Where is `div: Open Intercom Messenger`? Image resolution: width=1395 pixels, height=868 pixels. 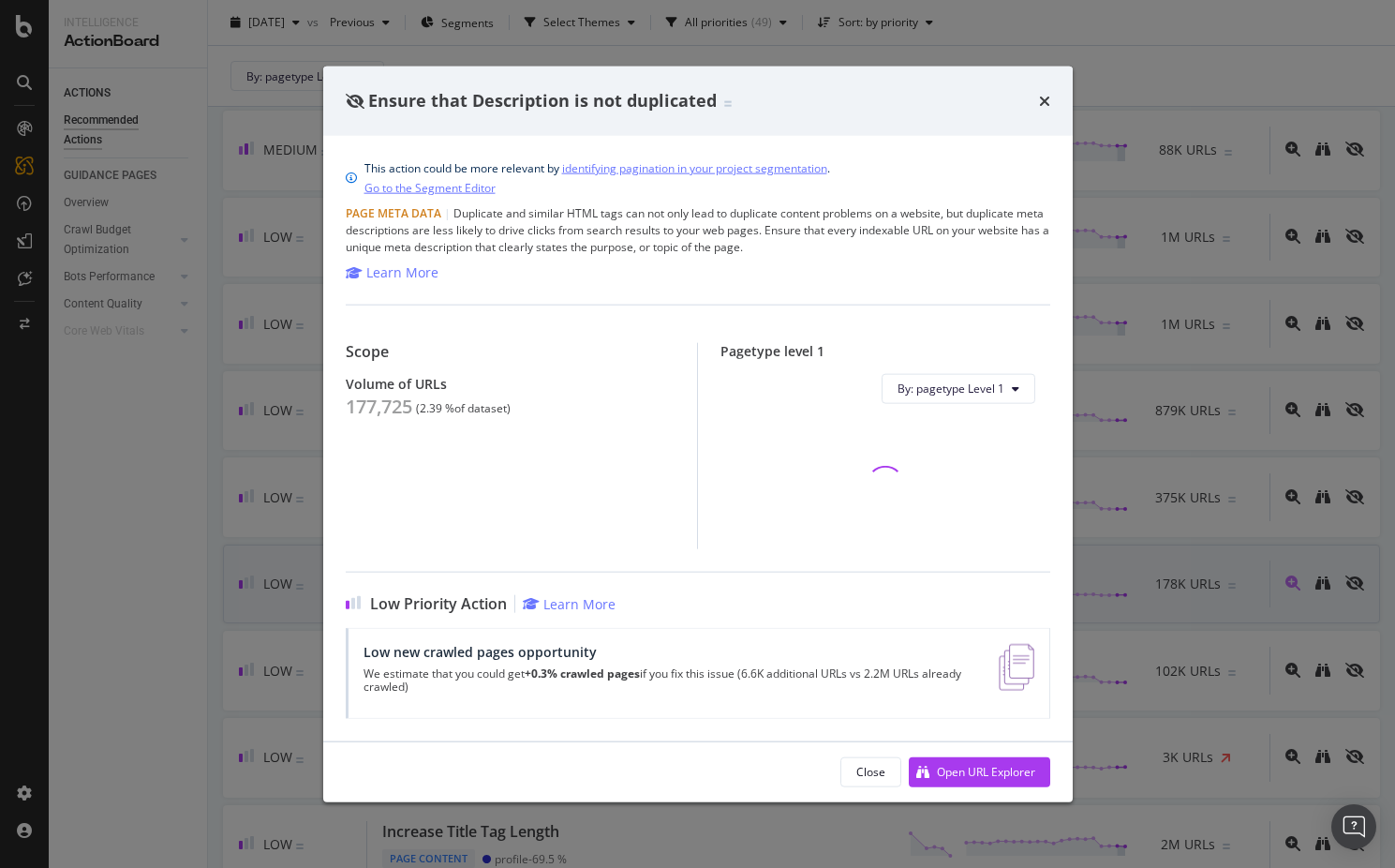
div: Open Intercom Messenger is located at coordinates (1354, 826).